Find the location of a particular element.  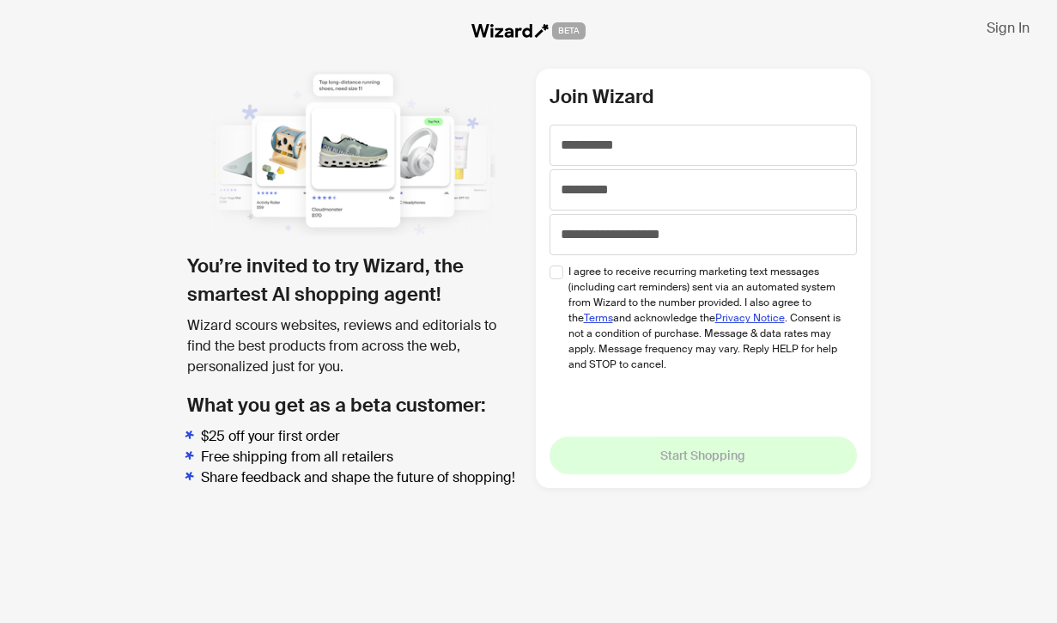

li: Share feedback and shape the future of shopping! is located at coordinates (361, 477).